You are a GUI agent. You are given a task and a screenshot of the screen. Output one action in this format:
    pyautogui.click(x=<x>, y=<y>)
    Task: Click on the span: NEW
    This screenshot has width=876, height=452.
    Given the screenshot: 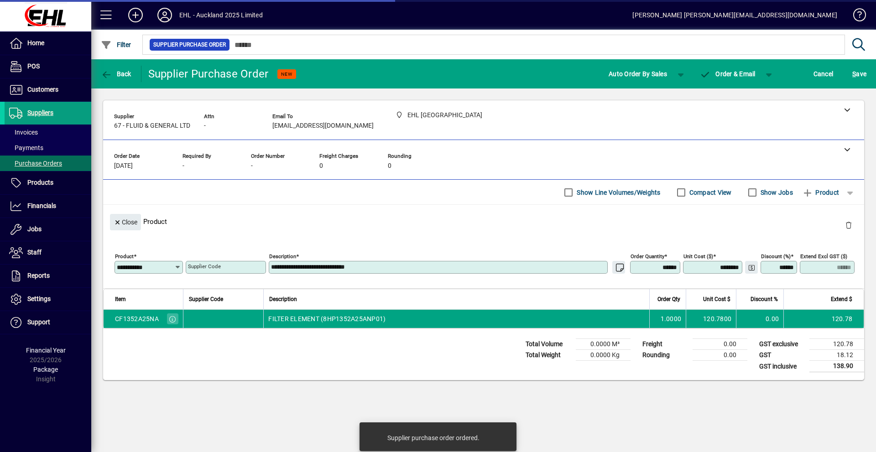 What is the action you would take?
    pyautogui.click(x=287, y=74)
    